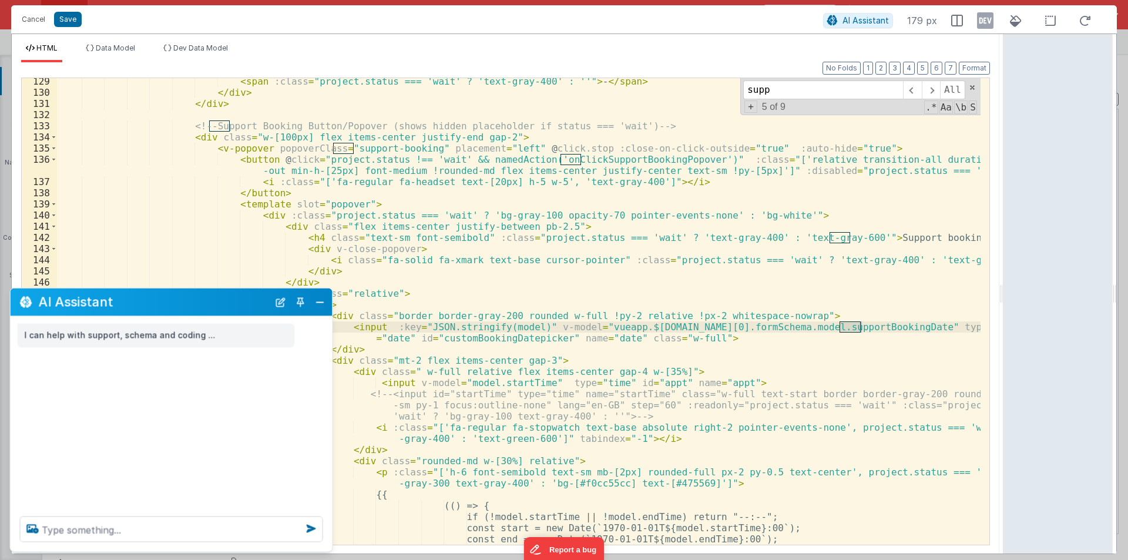 The width and height of the screenshot is (1128, 560). I want to click on span: 5 of 9, so click(774, 107).